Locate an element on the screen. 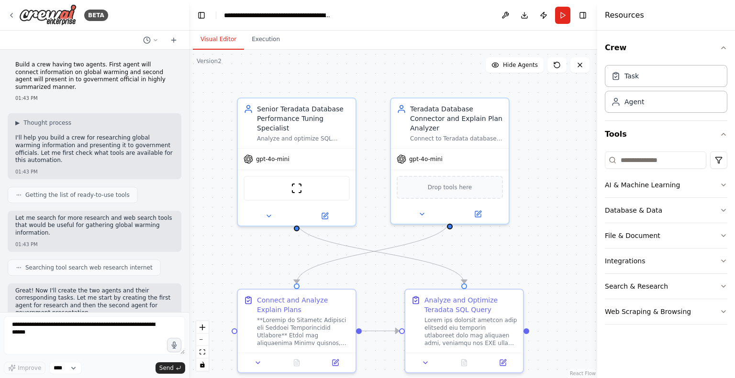 This screenshot has height=378, width=735. button: toggle interactivity is located at coordinates (202, 365).